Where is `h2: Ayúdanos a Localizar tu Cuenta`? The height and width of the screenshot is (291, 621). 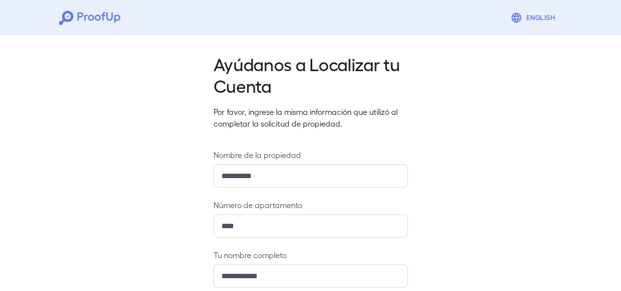 h2: Ayúdanos a Localizar tu Cuenta is located at coordinates (311, 75).